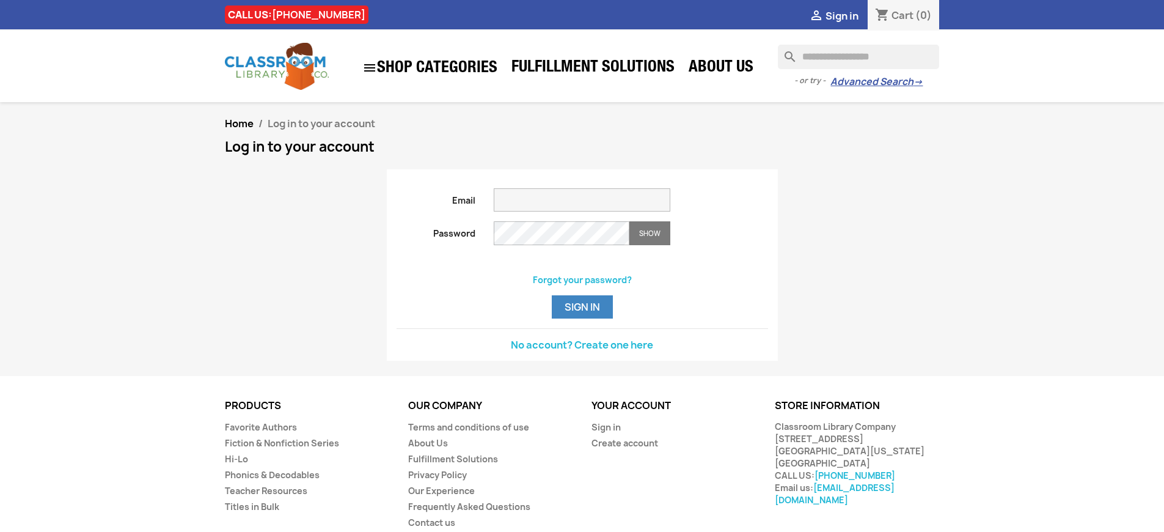 This screenshot has width=1164, height=532. Describe the element at coordinates (282, 442) in the screenshot. I see `a: Fiction & Nonfiction Series` at that location.